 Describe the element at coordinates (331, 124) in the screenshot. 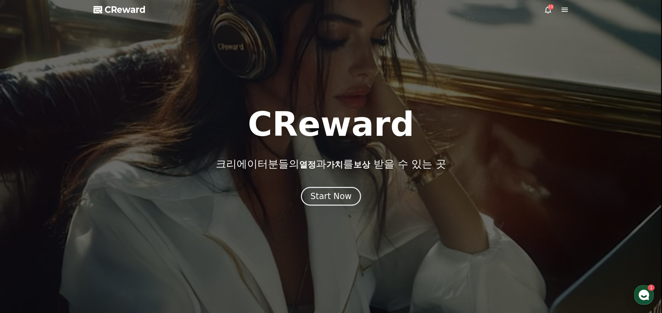

I see `h1: CReward` at that location.